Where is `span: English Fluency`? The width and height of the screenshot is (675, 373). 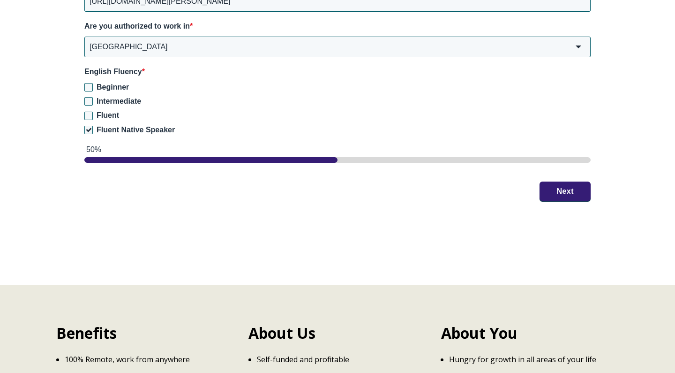 span: English Fluency is located at coordinates (113, 71).